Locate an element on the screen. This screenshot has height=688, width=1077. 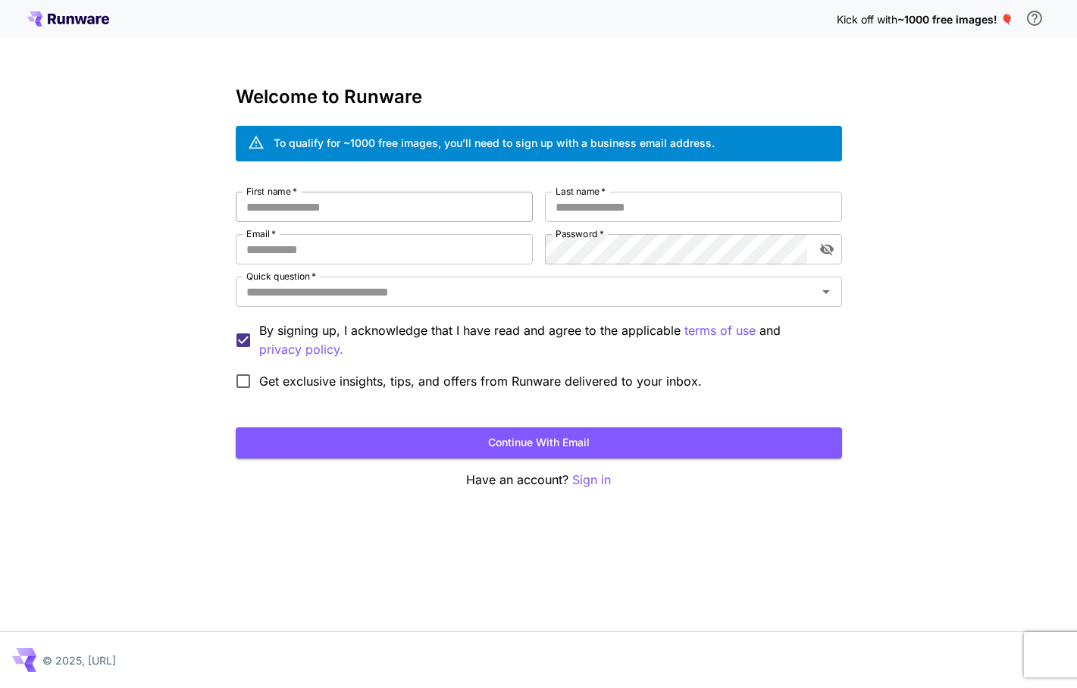
p: terms of use is located at coordinates (720, 330).